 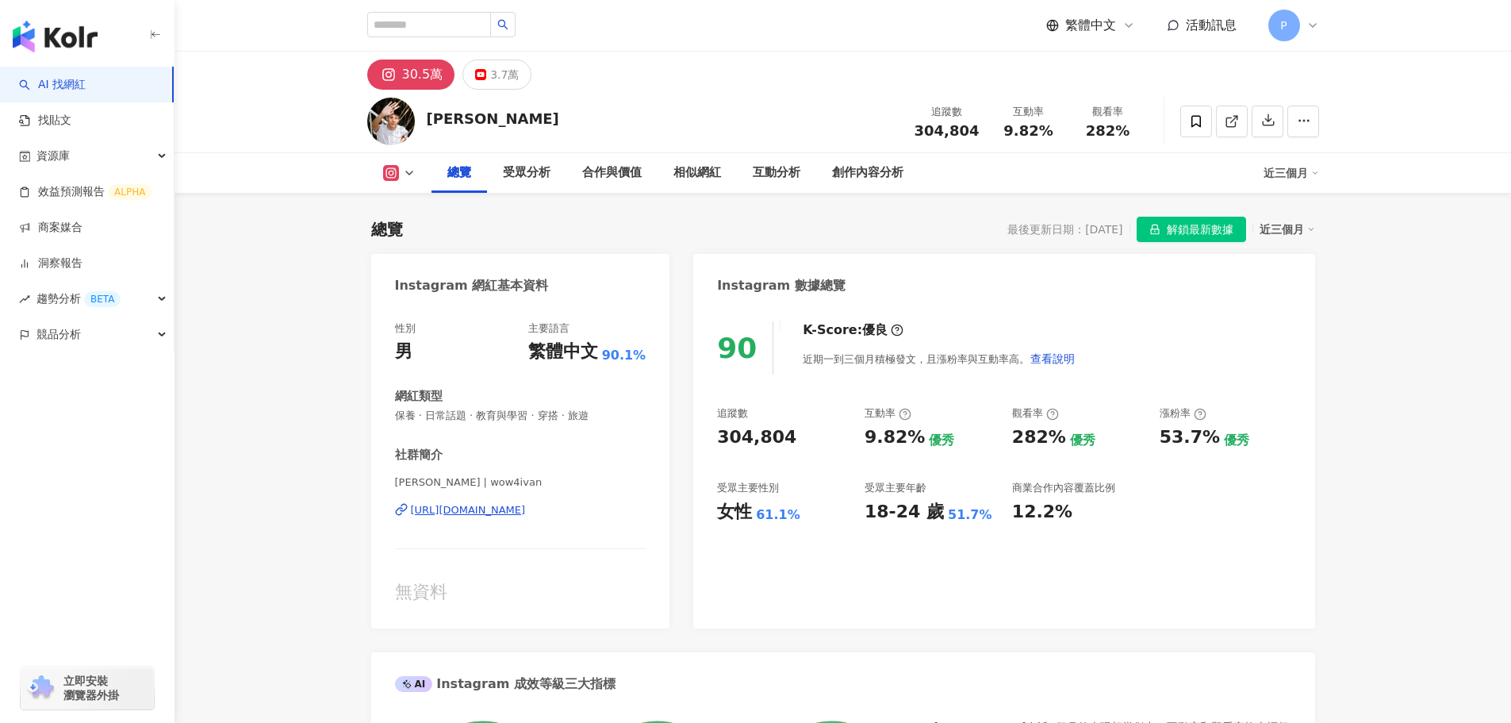 What do you see at coordinates (748, 488) in the screenshot?
I see `div: 受眾主要性別` at bounding box center [748, 488].